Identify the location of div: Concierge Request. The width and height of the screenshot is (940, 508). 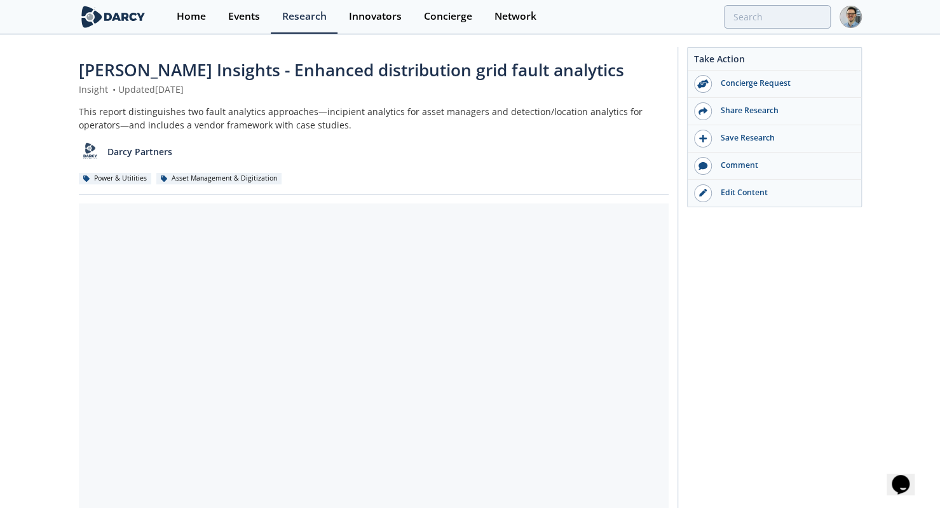
(783, 83).